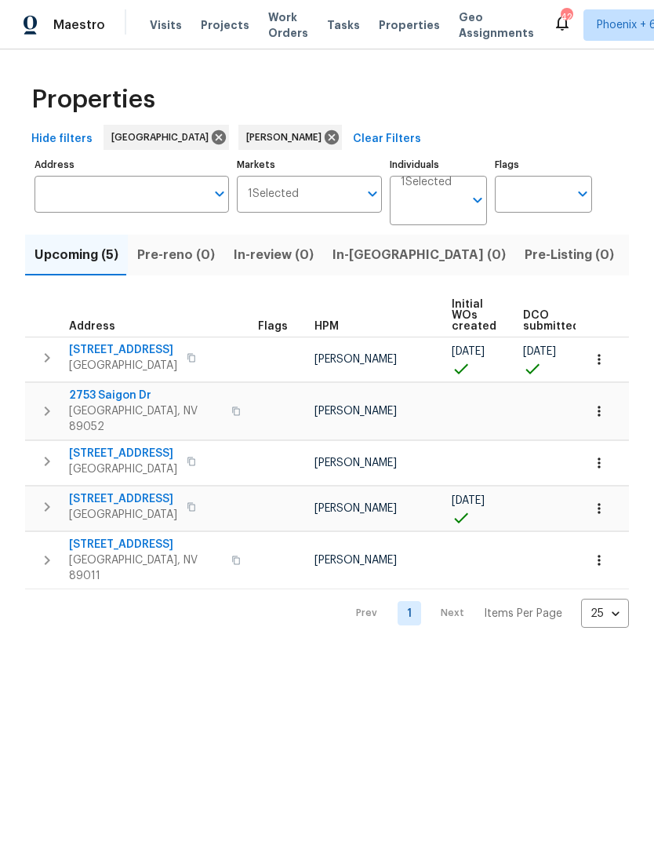 This screenshot has height=853, width=654. Describe the element at coordinates (79, 25) in the screenshot. I see `span: Maestro` at that location.